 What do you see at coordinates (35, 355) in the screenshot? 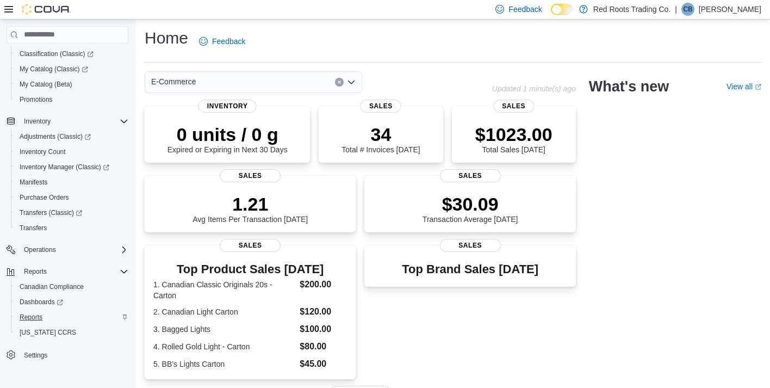
I see `a: Settings` at bounding box center [35, 355].